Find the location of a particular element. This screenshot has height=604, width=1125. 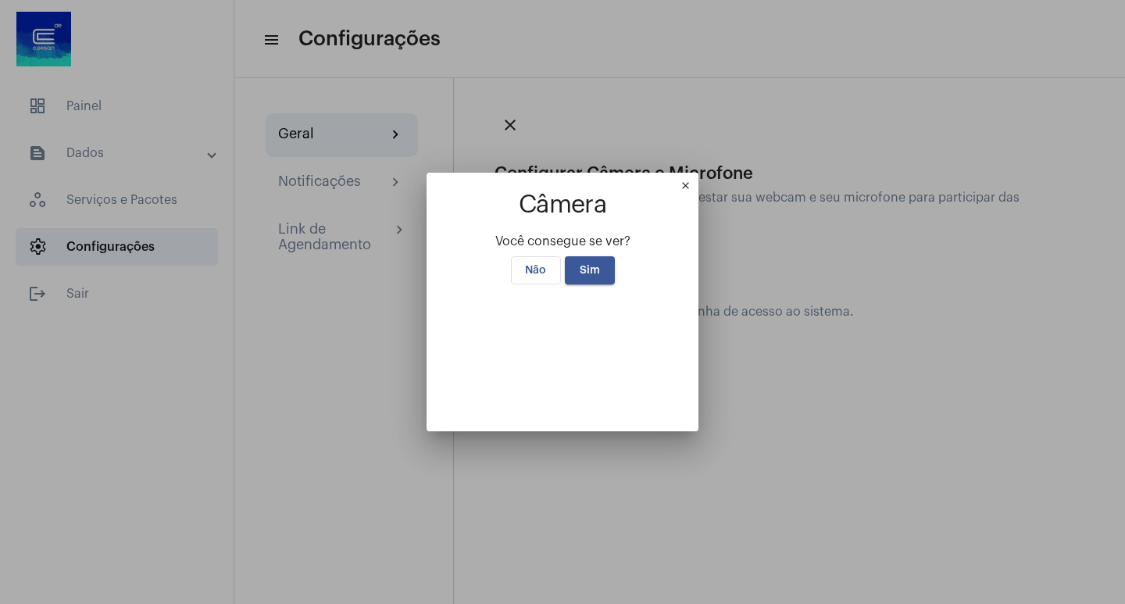

button: Não is located at coordinates (536, 270).